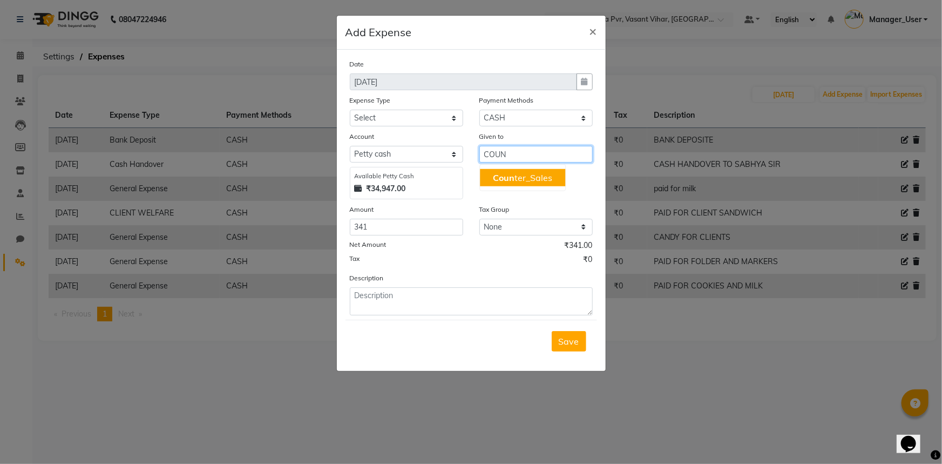 The width and height of the screenshot is (942, 464). I want to click on span: Save, so click(569, 341).